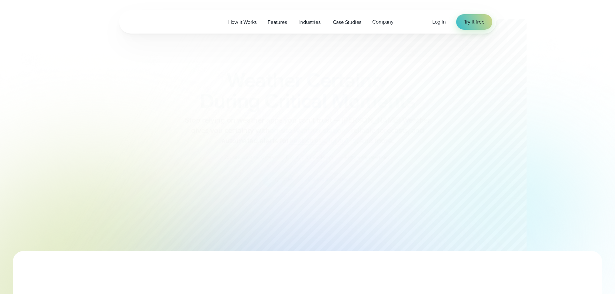 The image size is (615, 294). What do you see at coordinates (347, 22) in the screenshot?
I see `a: Case Studies` at bounding box center [347, 22].